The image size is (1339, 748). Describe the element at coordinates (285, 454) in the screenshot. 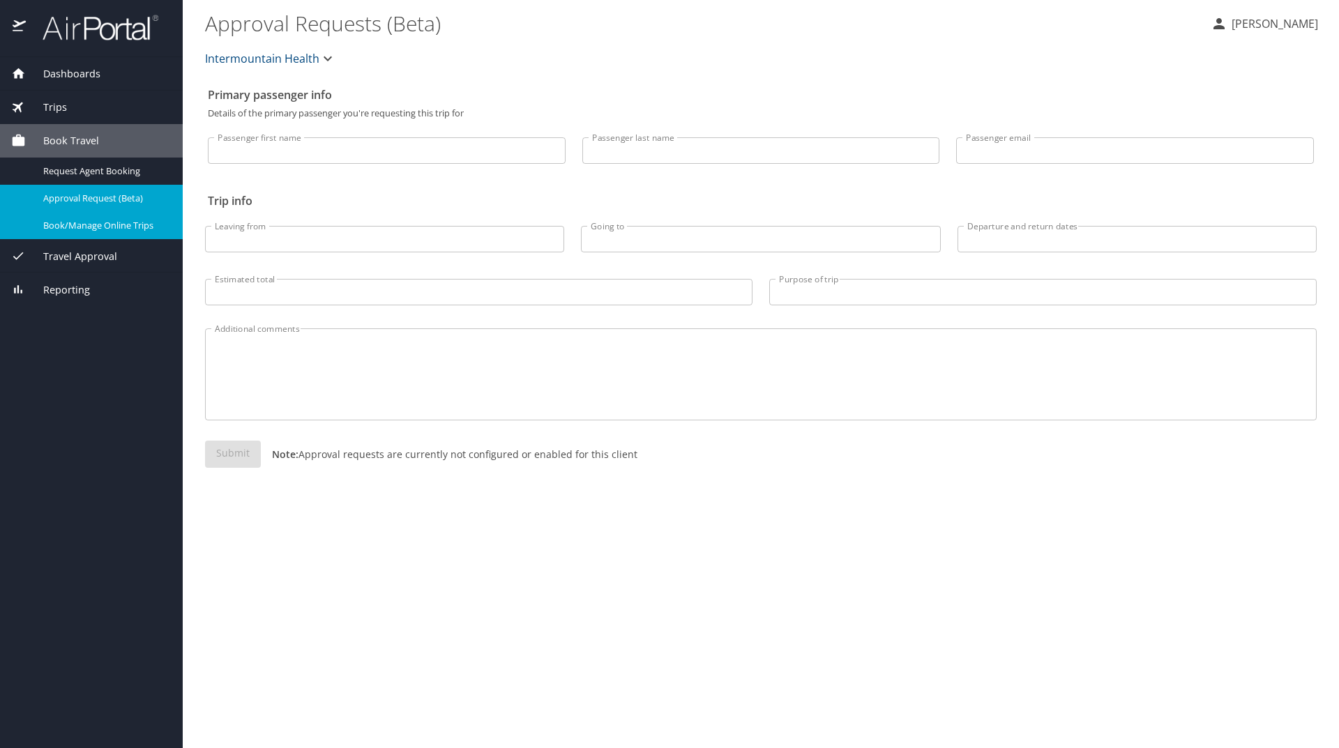

I see `strong: Note:` at that location.